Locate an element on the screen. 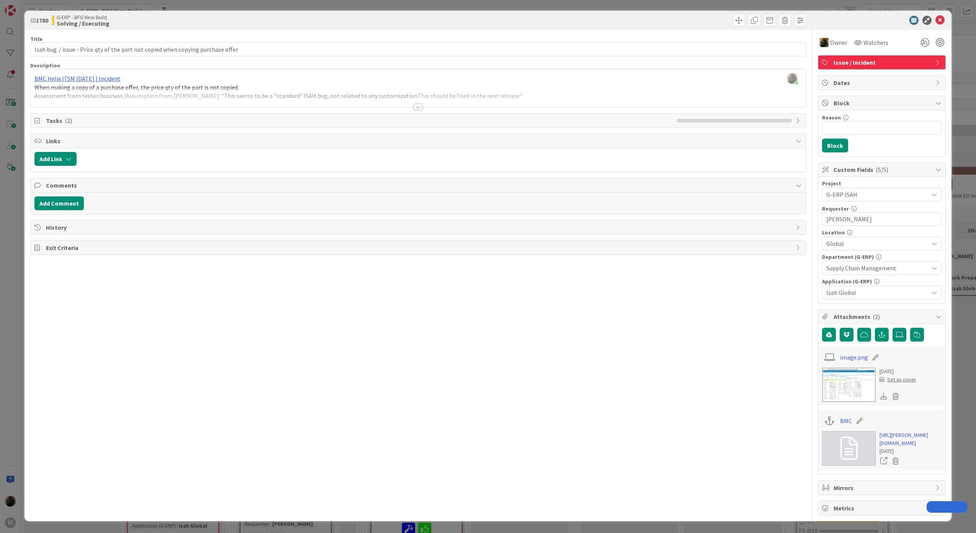 The image size is (976, 533). span: Block is located at coordinates (883, 103).